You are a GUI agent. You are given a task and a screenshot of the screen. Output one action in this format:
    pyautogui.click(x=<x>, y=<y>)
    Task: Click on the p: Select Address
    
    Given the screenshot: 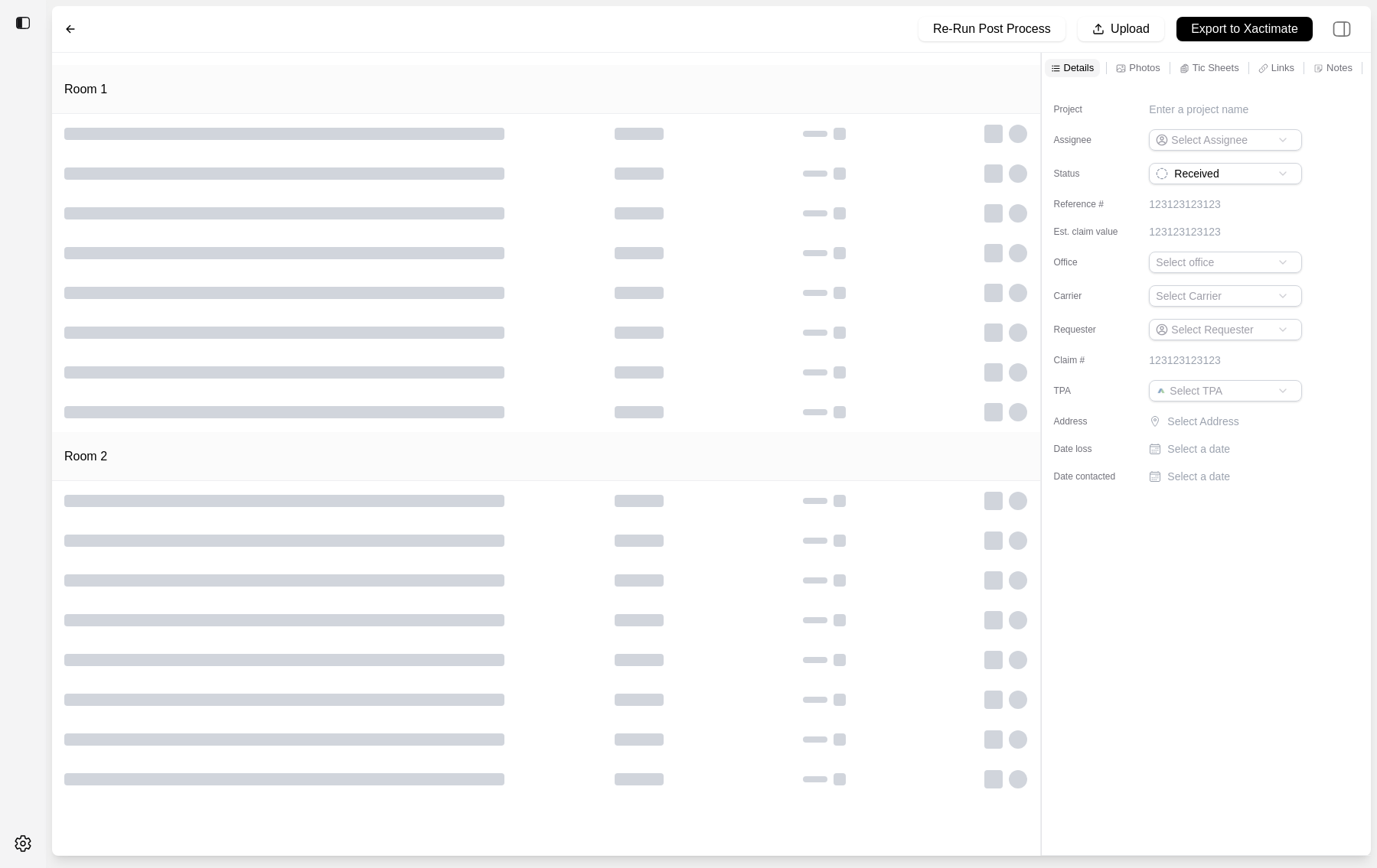 What is the action you would take?
    pyautogui.click(x=1236, y=422)
    